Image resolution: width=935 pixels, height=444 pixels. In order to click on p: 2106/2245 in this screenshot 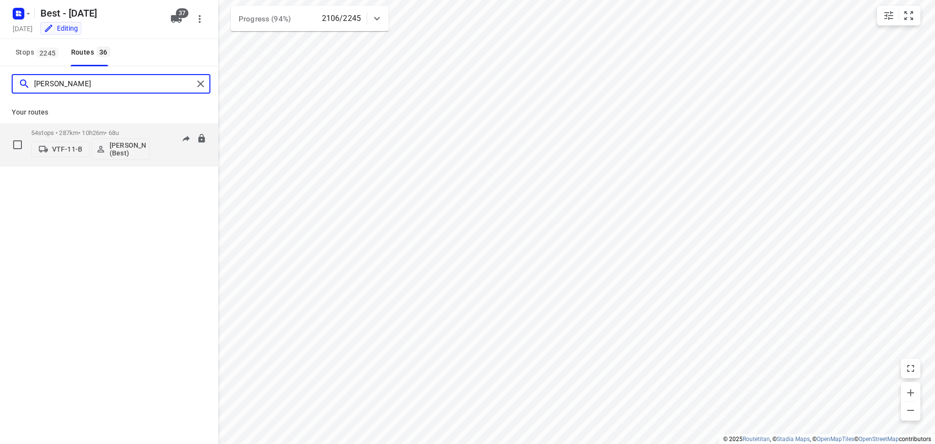, I will do `click(341, 19)`.